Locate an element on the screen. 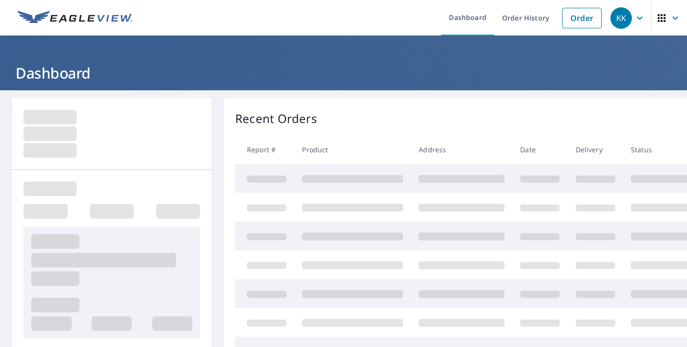  h1: Dashboard is located at coordinates (344, 73).